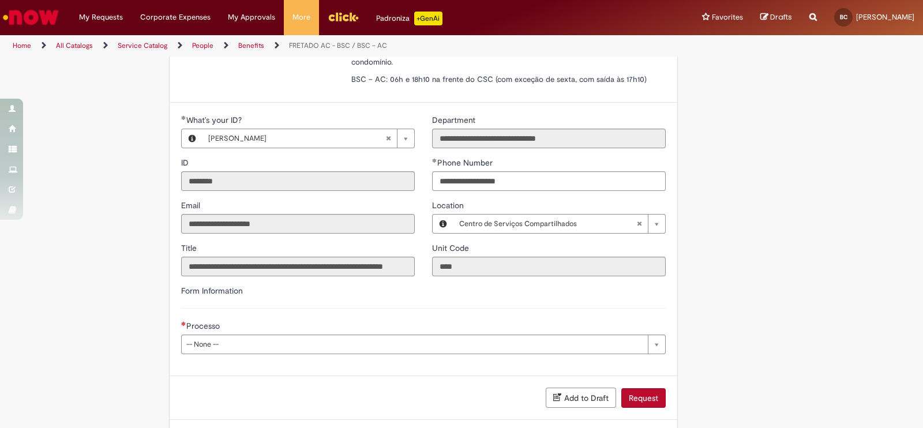 Image resolution: width=923 pixels, height=428 pixels. What do you see at coordinates (776, 17) in the screenshot?
I see `a: Drafts` at bounding box center [776, 17].